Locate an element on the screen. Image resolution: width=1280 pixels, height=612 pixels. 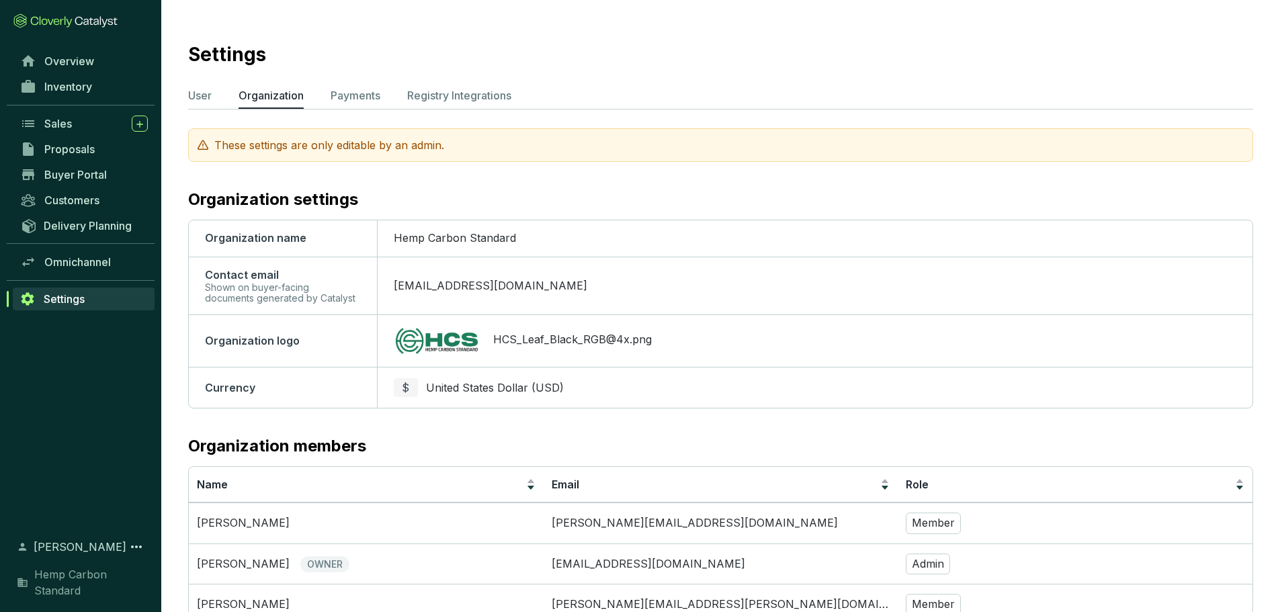
span: OWNER is located at coordinates (325, 564).